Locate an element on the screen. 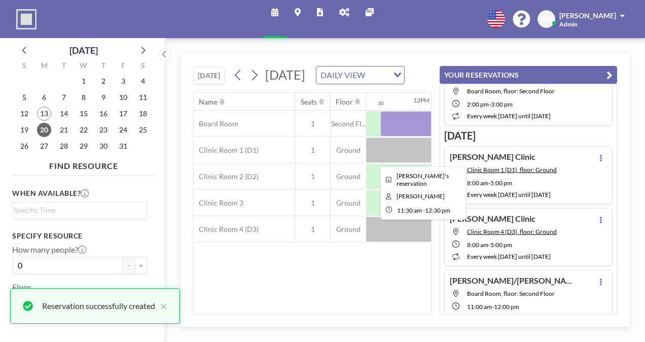 This screenshot has width=645, height=342. span: Thursday, October 2, 2025 is located at coordinates (103, 81).